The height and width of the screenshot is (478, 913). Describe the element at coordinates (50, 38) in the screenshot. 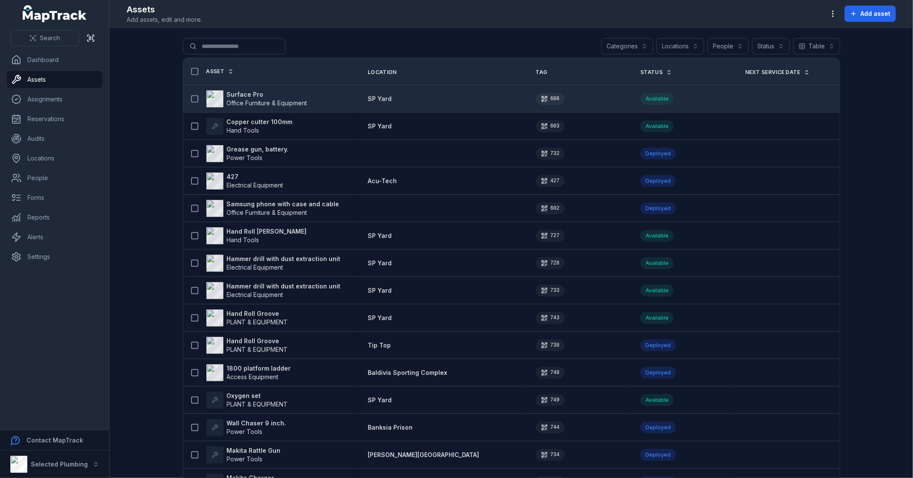

I see `span: Search` at that location.